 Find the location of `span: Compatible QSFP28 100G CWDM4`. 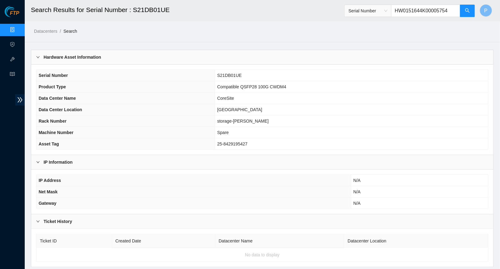

span: Compatible QSFP28 100G CWDM4 is located at coordinates (251, 87).